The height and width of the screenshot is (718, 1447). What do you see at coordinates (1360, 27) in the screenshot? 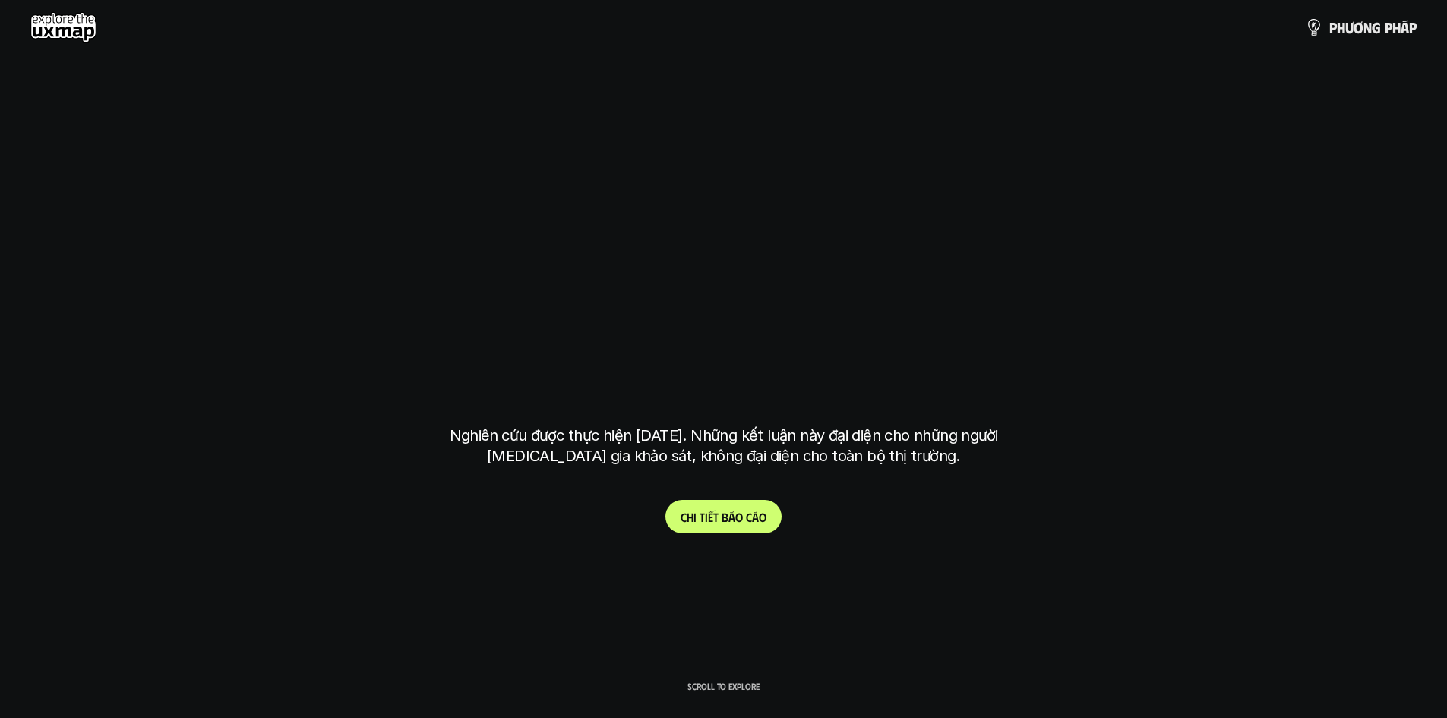
I see `a: phươngpháp` at bounding box center [1360, 27].